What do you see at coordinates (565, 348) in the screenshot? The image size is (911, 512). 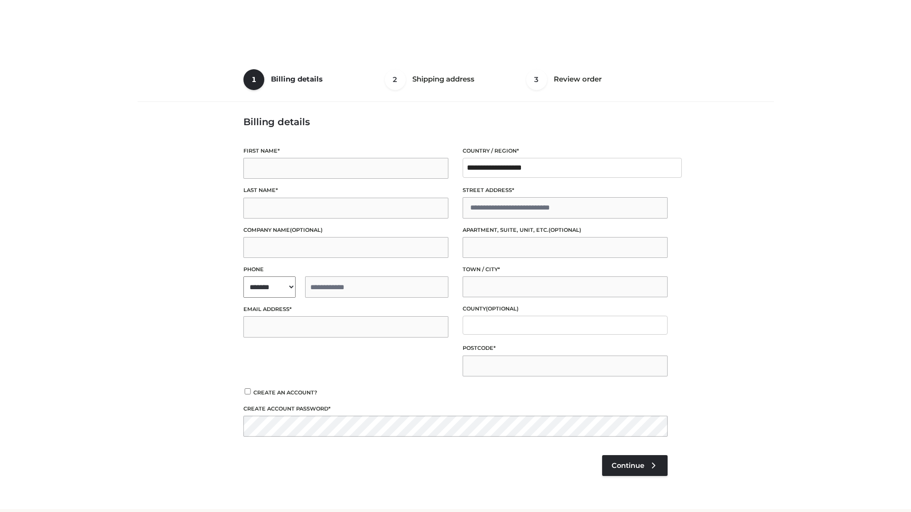 I see `label: Postcode` at bounding box center [565, 348].